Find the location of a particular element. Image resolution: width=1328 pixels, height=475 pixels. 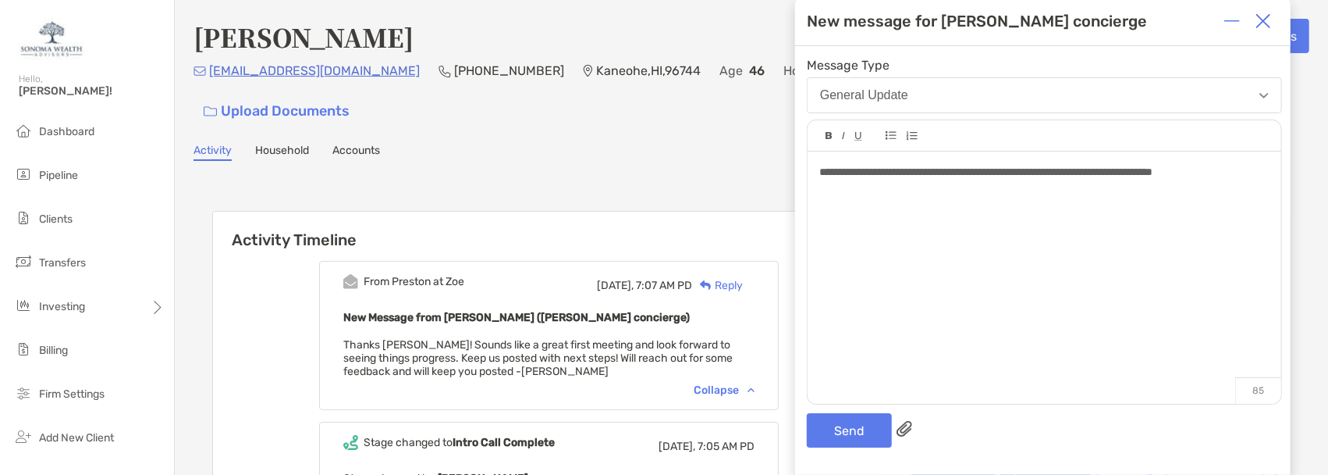

a: Upload Documents is located at coordinates (276, 111).